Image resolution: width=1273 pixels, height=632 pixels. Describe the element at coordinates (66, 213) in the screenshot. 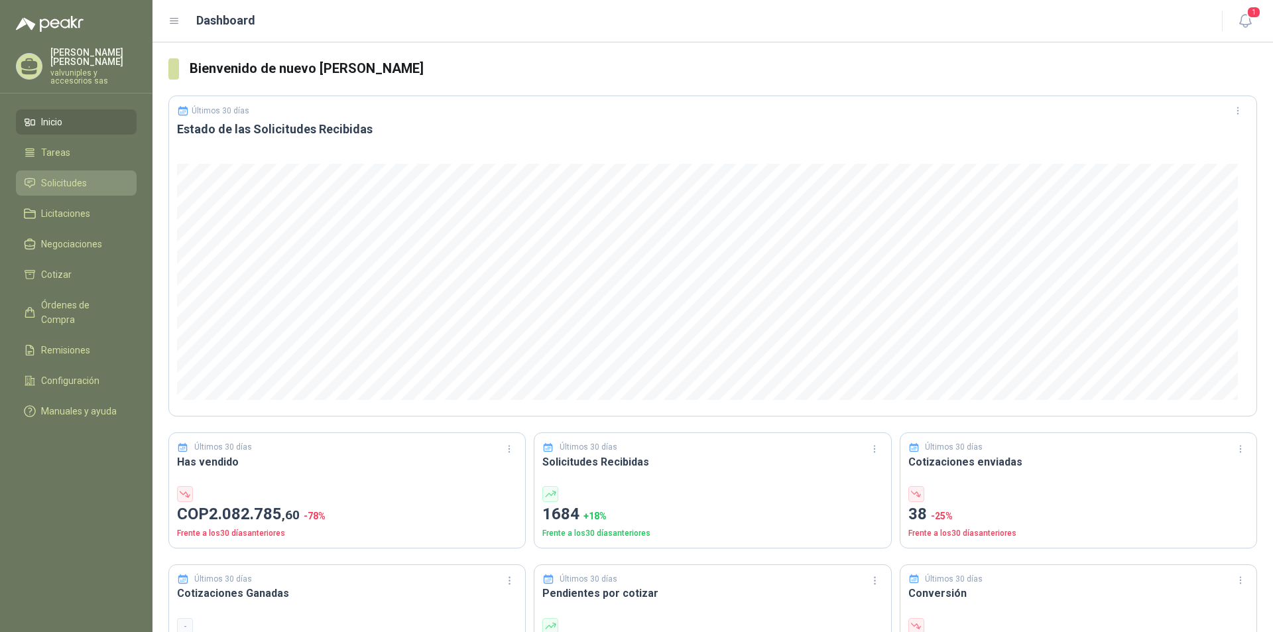

I see `span: Licitaciones` at that location.